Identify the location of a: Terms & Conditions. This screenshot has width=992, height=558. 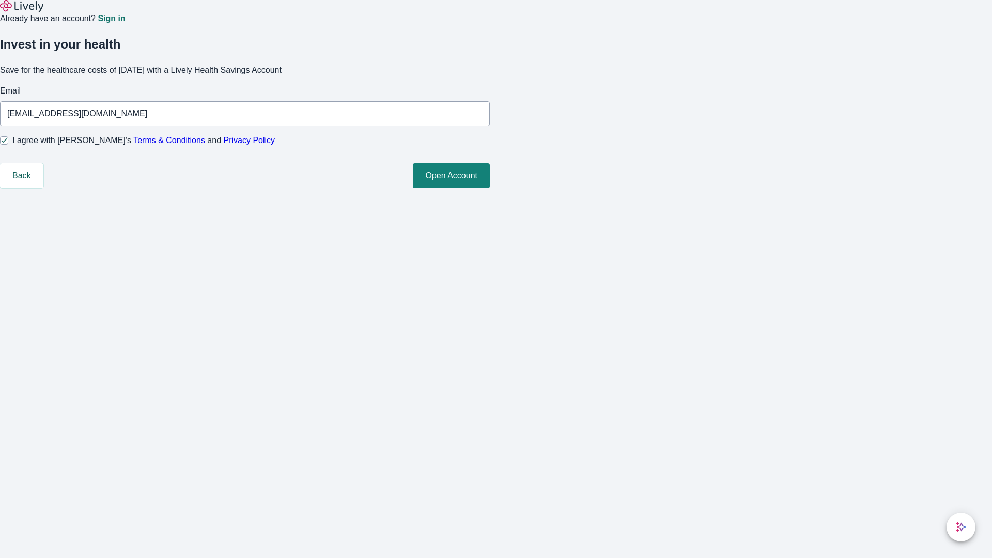
(169, 140).